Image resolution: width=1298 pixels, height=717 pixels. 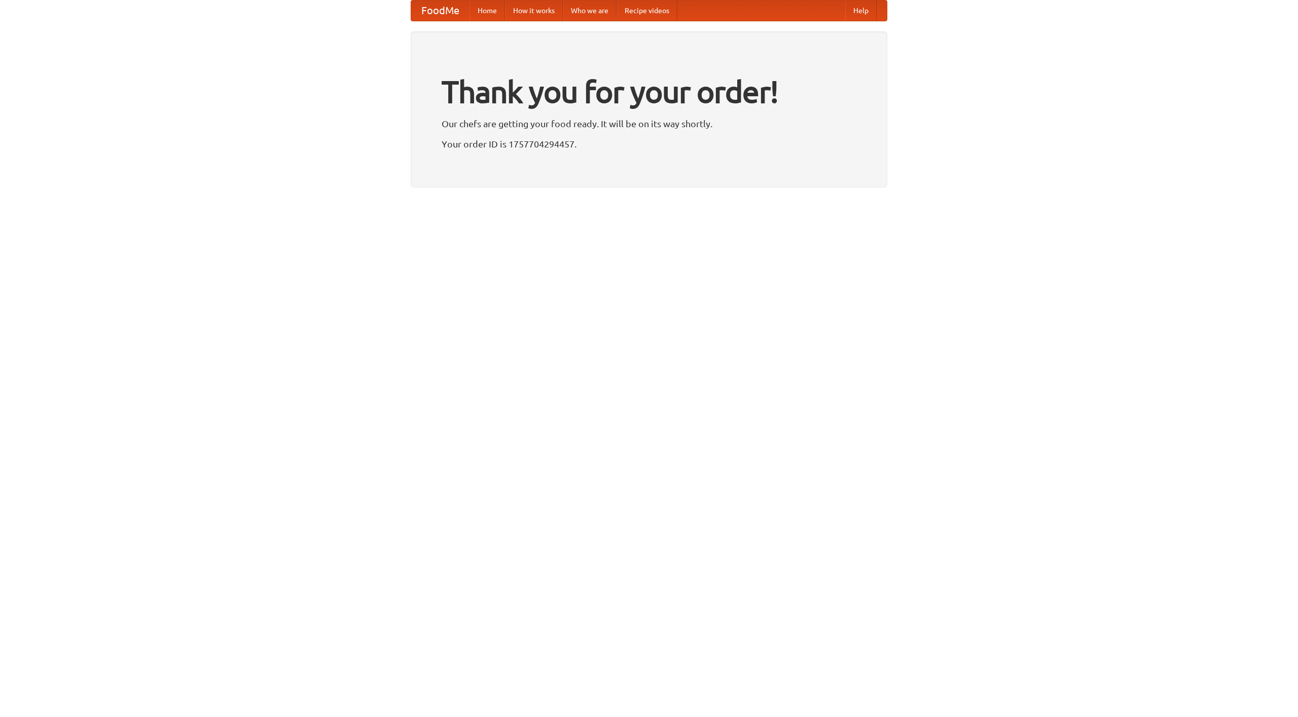 I want to click on a: FoodMe, so click(x=440, y=11).